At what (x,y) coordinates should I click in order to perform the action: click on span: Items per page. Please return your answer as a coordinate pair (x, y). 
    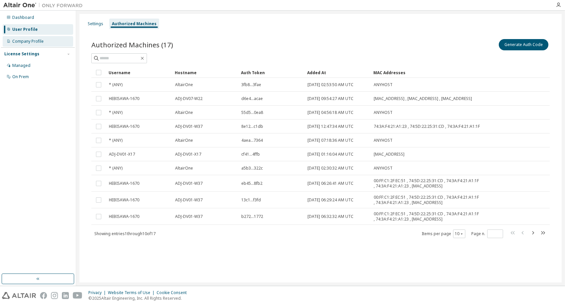
    Looking at the image, I should click on (443, 234).